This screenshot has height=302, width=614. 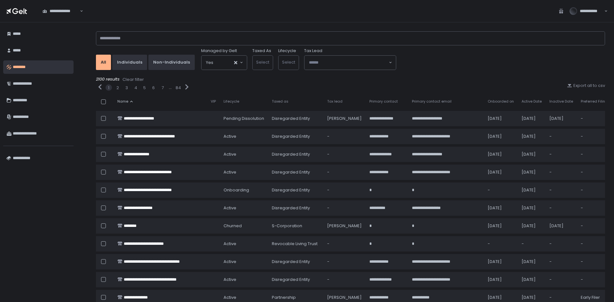 What do you see at coordinates (313, 51) in the screenshot?
I see `span: Tax Lead` at bounding box center [313, 51].